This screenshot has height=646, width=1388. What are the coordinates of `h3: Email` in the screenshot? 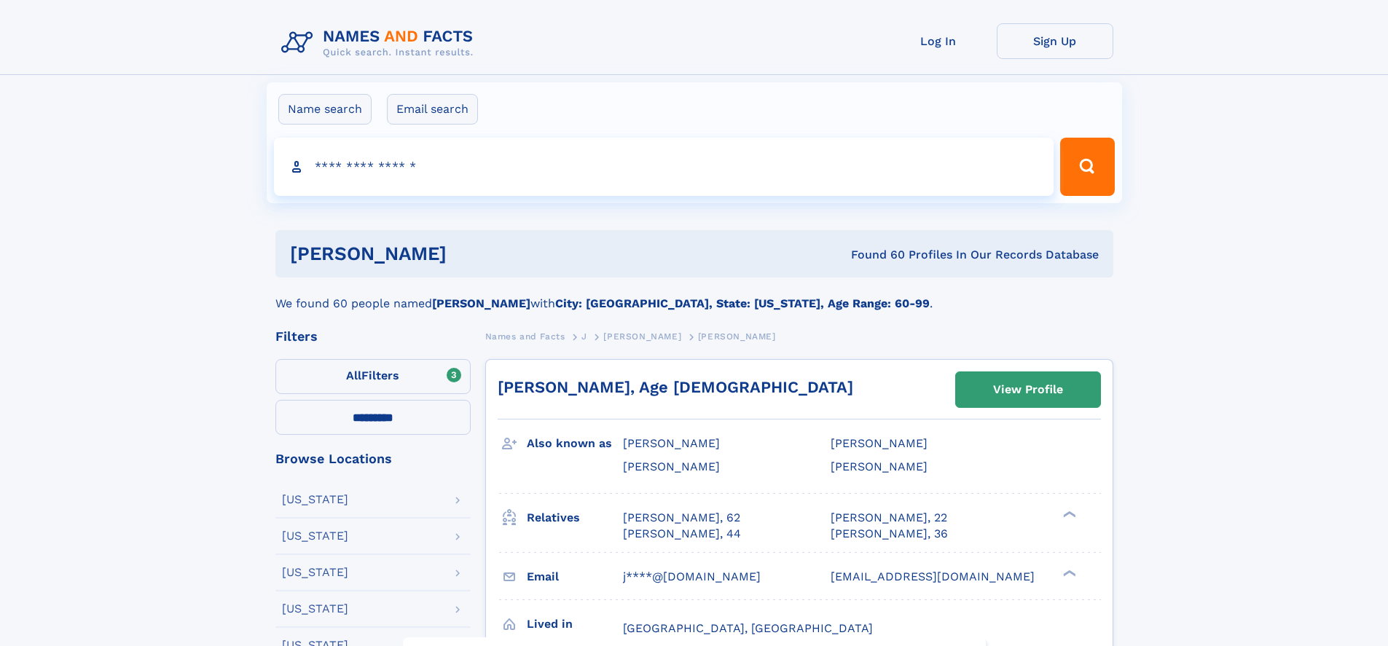 It's located at (575, 577).